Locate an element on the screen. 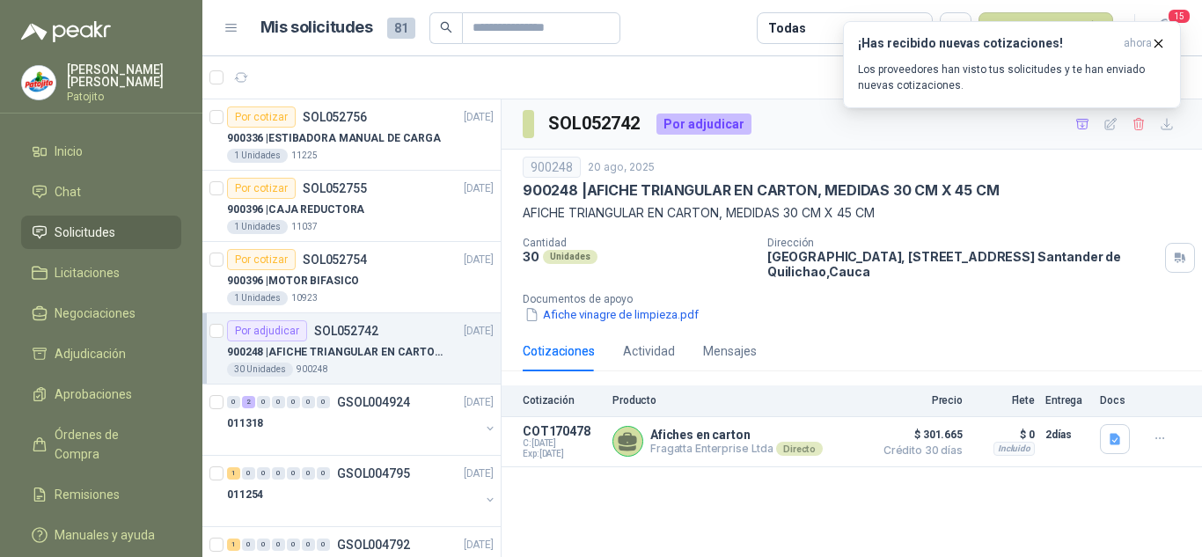 This screenshot has height=557, width=1202. span: ahora is located at coordinates (1138, 43).